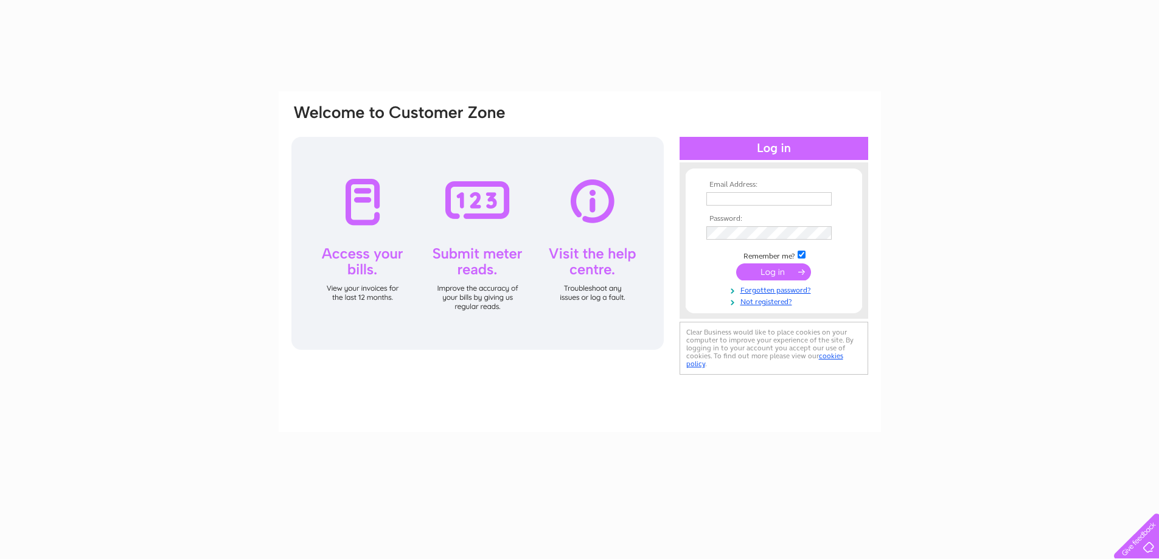 This screenshot has height=559, width=1159. I want to click on a: Not registered?, so click(775, 300).